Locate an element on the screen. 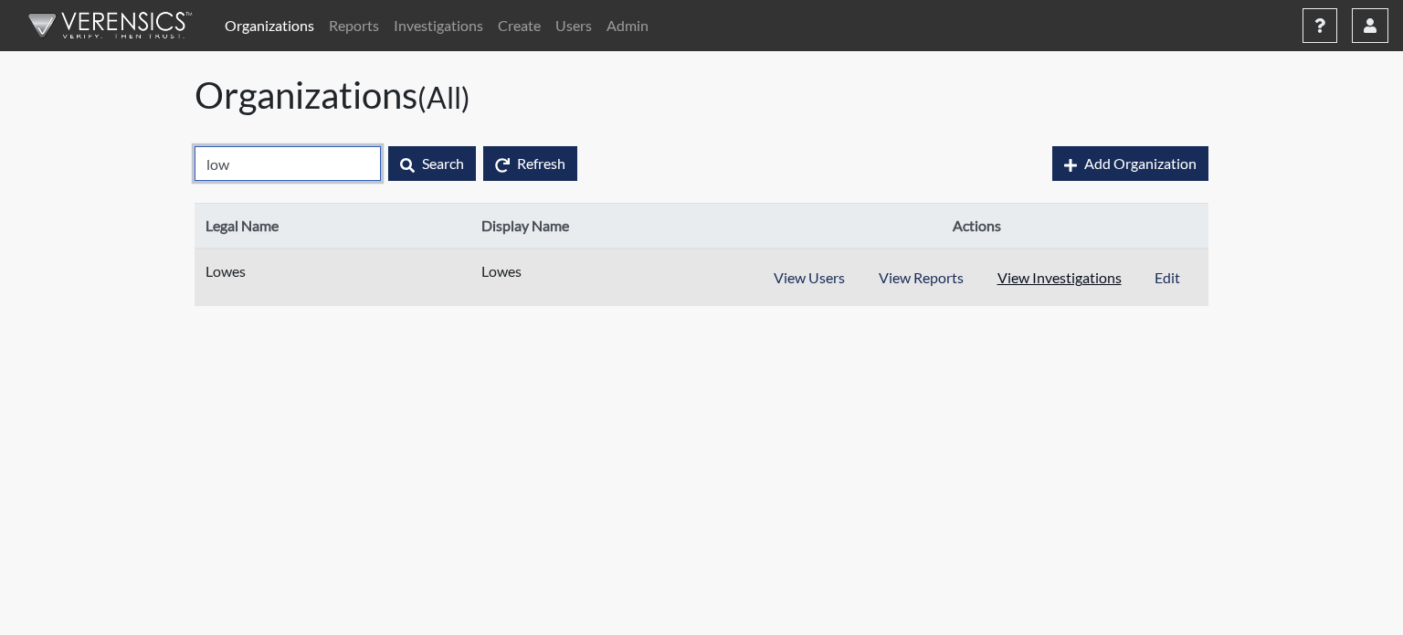 The image size is (1403, 635). span: Refresh is located at coordinates (541, 163).